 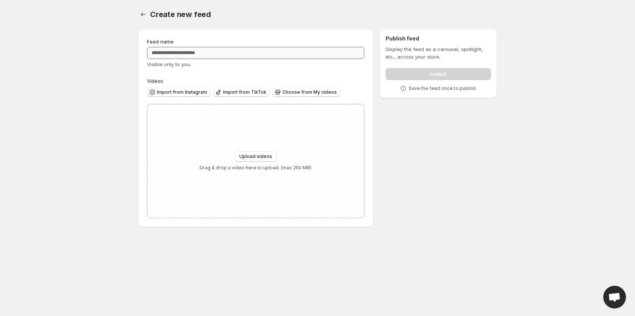 I want to click on span: Choose from My videos, so click(x=310, y=92).